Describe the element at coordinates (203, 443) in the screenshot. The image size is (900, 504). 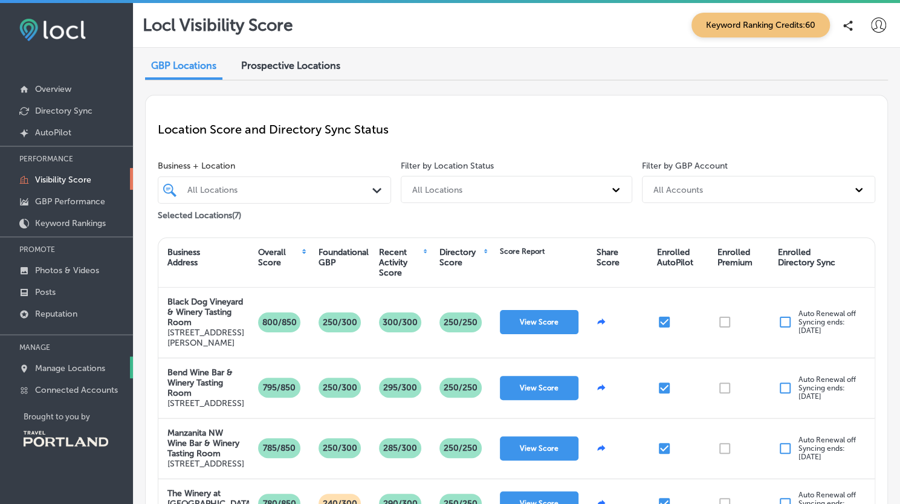
I see `strong: Manzanita NW Wine Bar & Winery Tasting Room` at that location.